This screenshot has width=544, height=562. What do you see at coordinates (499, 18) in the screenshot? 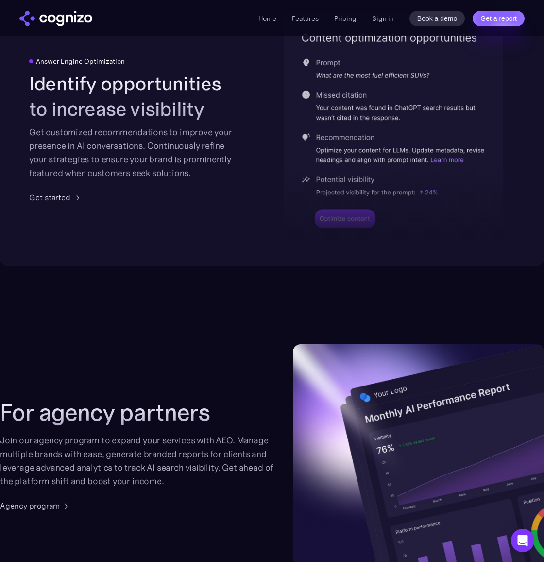
I see `a: Get a report` at bounding box center [499, 18].